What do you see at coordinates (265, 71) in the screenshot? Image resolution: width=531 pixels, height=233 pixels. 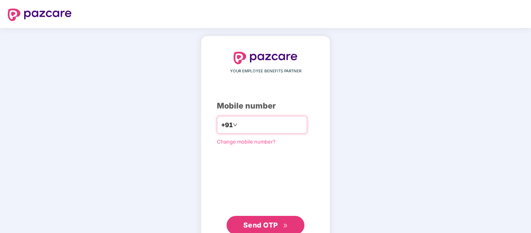 I see `span: YOUR EMPLOYEE BENEFITS PARTNER` at bounding box center [265, 71].